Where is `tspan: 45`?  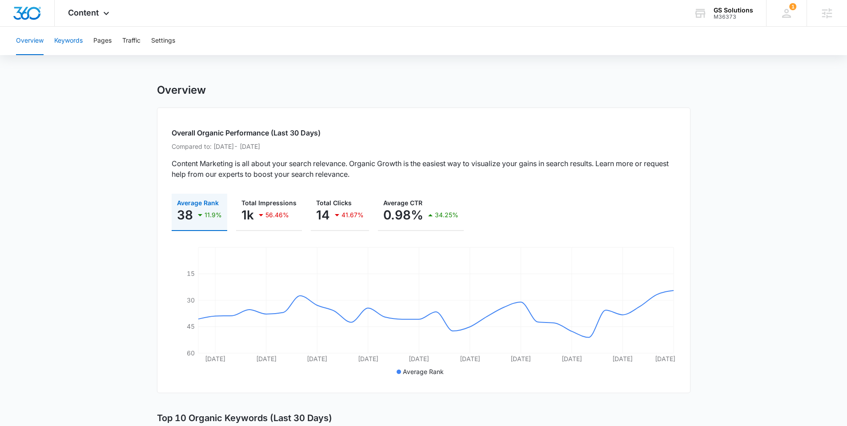
tspan: 45 is located at coordinates (191, 326).